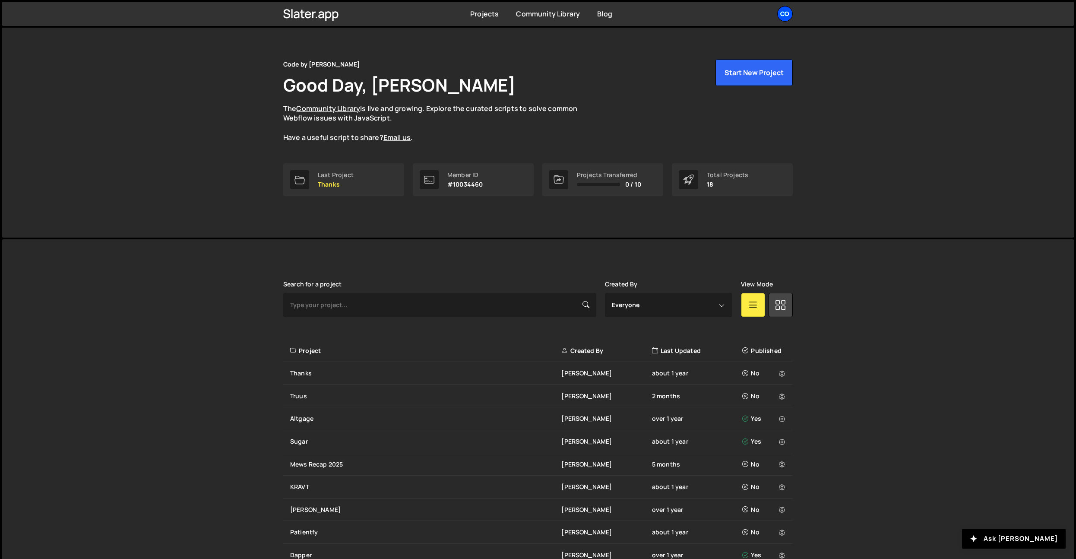 Image resolution: width=1076 pixels, height=559 pixels. Describe the element at coordinates (484, 14) in the screenshot. I see `a: Projects` at that location.